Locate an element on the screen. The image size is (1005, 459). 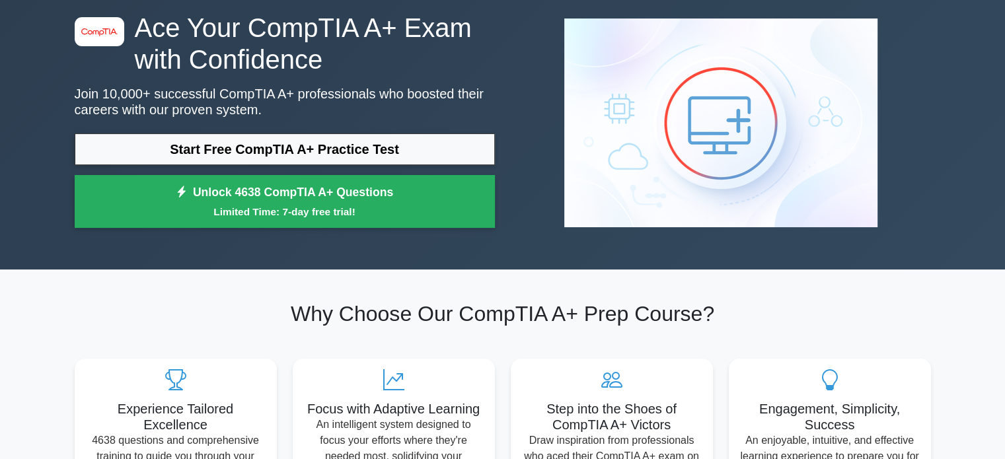
h5: Step into the Shoes of CompTIA A+ Victors is located at coordinates (612, 417).